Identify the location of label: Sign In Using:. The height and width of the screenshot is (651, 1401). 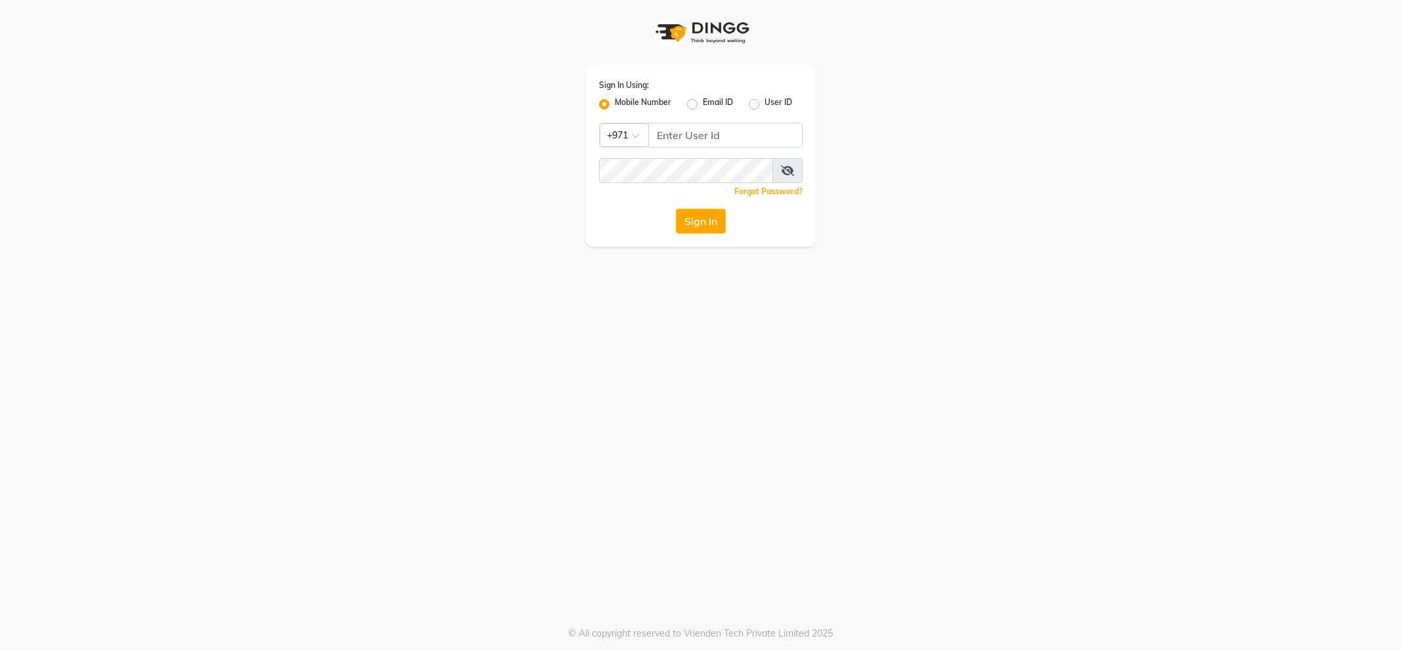
(624, 85).